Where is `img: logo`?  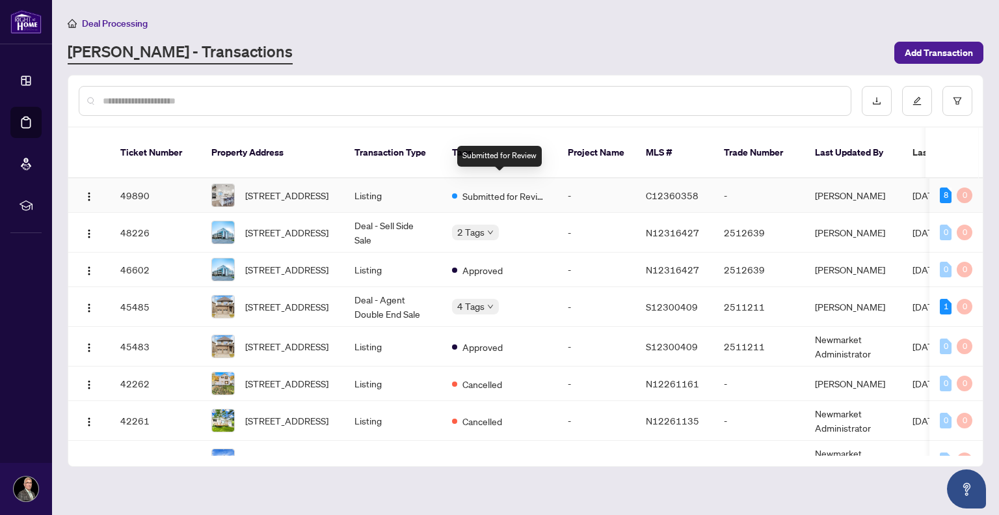
img: logo is located at coordinates (26, 21).